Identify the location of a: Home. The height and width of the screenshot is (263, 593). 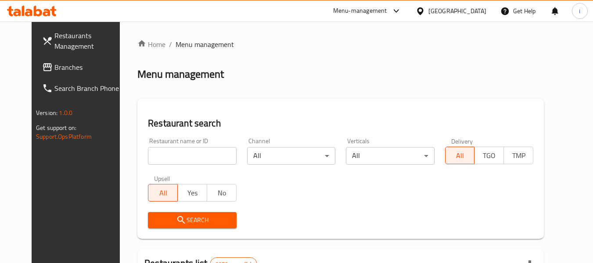
(151, 44).